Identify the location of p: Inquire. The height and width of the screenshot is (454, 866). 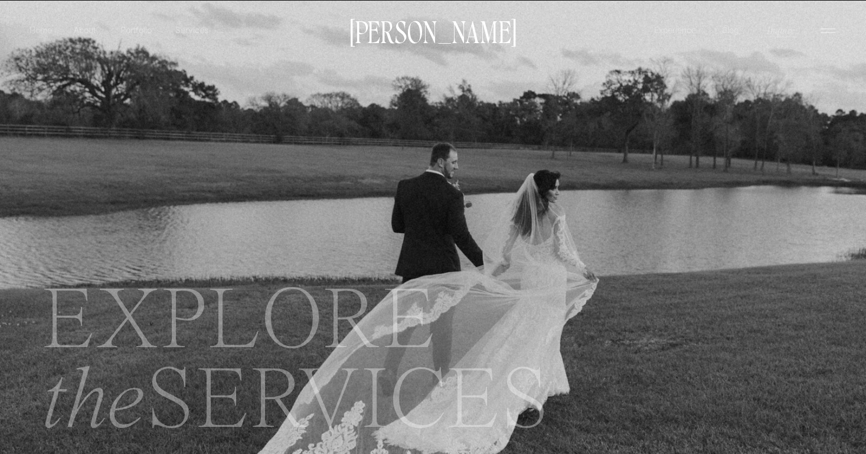
(781, 30).